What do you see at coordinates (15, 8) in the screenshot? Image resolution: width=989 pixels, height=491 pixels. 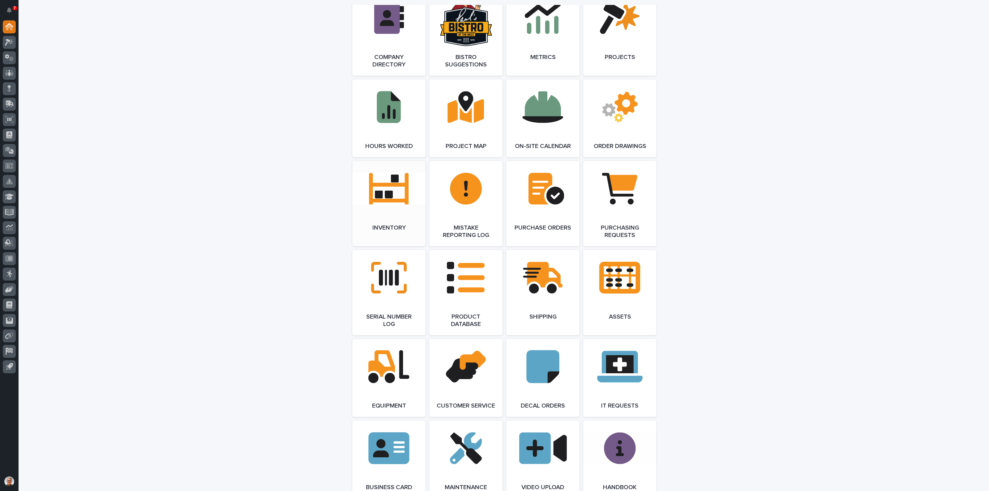 I see `p: 7` at bounding box center [15, 8].